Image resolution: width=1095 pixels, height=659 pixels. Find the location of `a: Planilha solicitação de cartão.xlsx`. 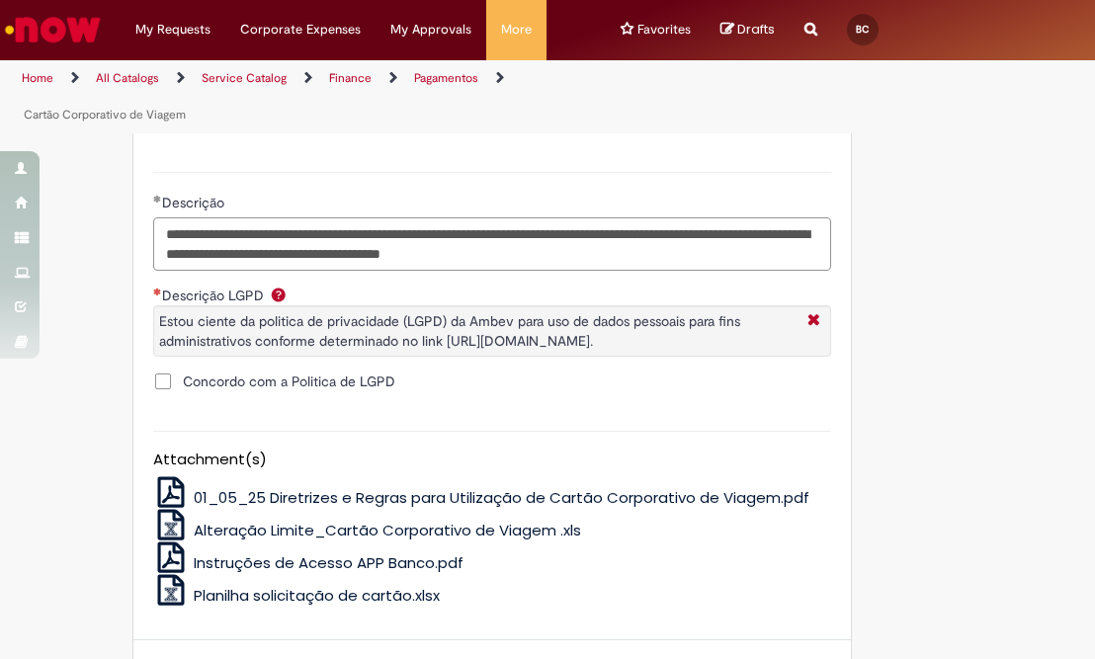

a: Planilha solicitação de cartão.xlsx is located at coordinates (297, 595).